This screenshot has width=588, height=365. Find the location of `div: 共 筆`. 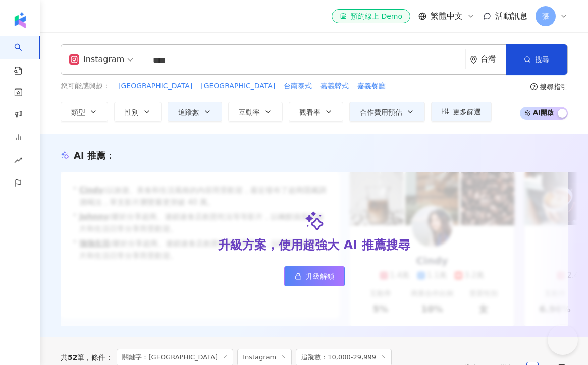

div: 共 筆 is located at coordinates (72, 358).